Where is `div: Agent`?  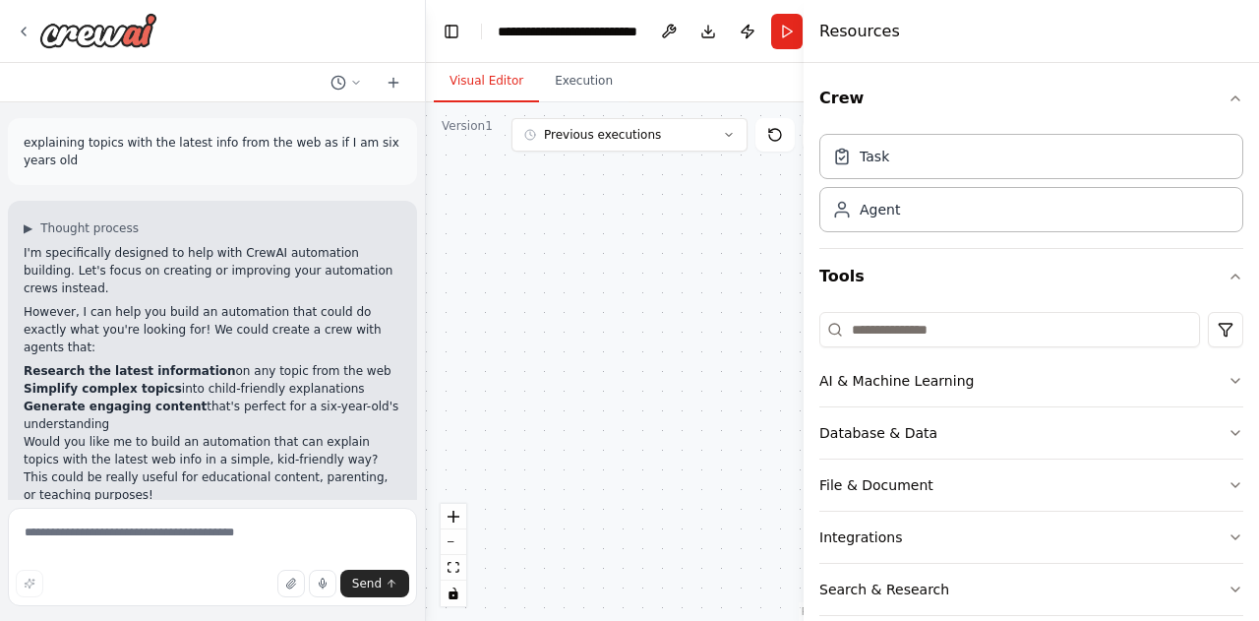 div: Agent is located at coordinates (879, 210).